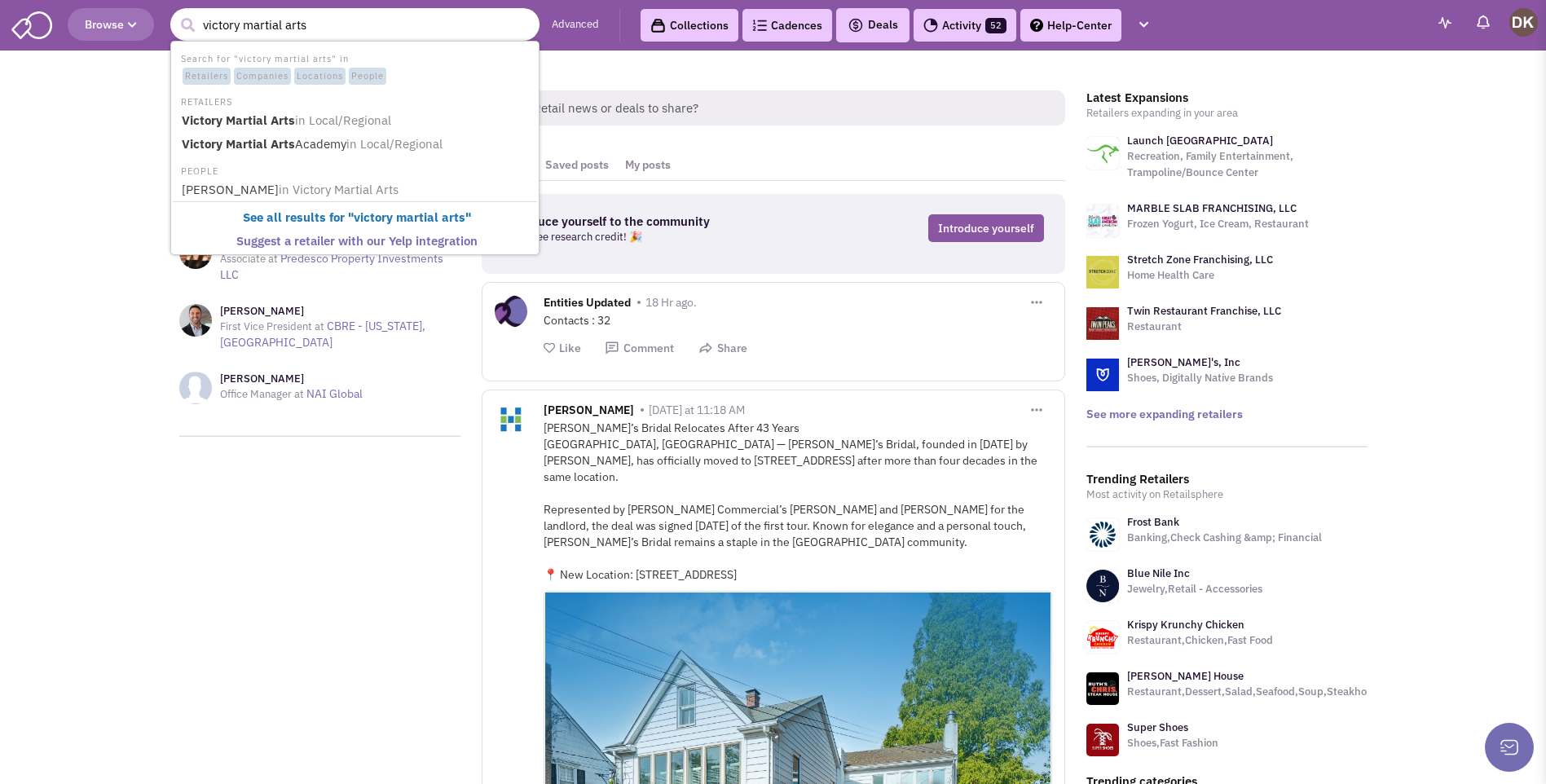 The image size is (1546, 784). Describe the element at coordinates (1103, 637) in the screenshot. I see `img: www.krispykrunchy.com` at that location.